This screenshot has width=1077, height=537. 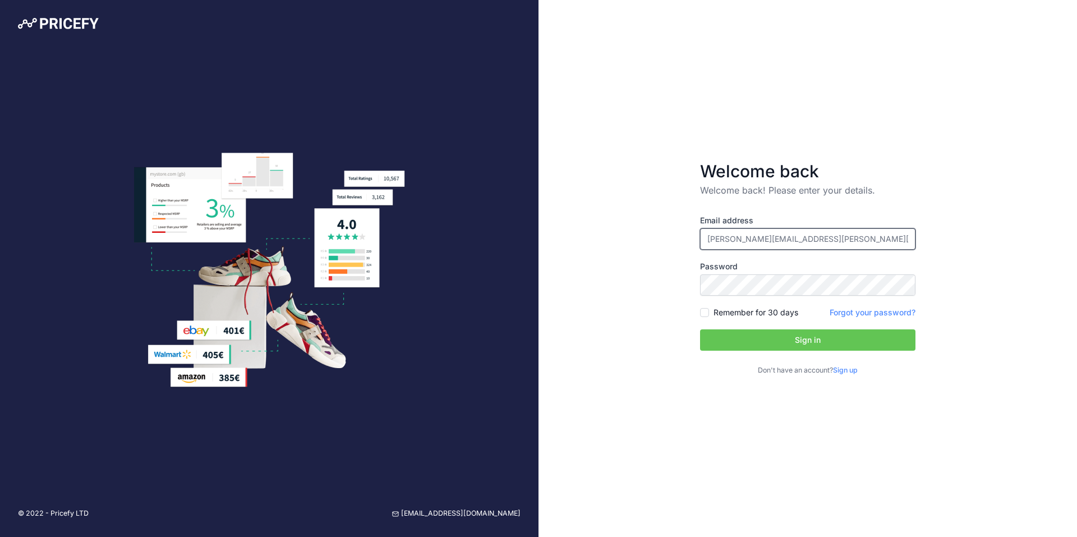 I want to click on input: Enter your email, so click(x=807, y=239).